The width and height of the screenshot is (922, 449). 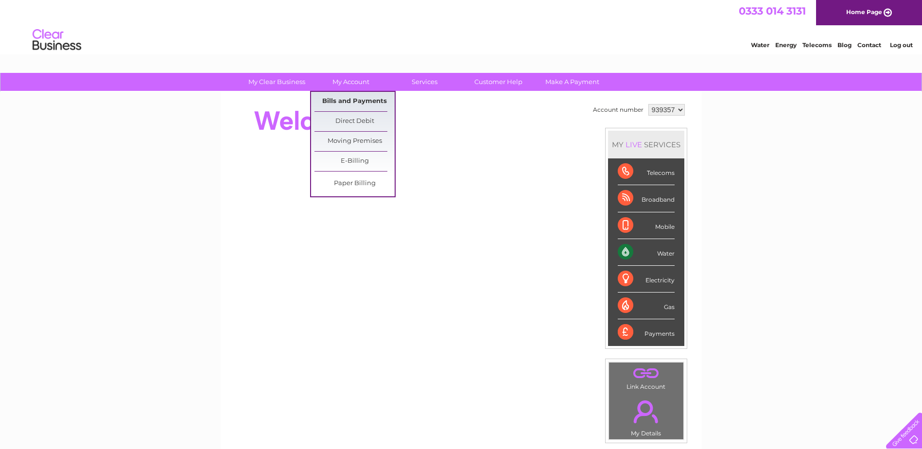 What do you see at coordinates (351, 82) in the screenshot?
I see `a: My Account` at bounding box center [351, 82].